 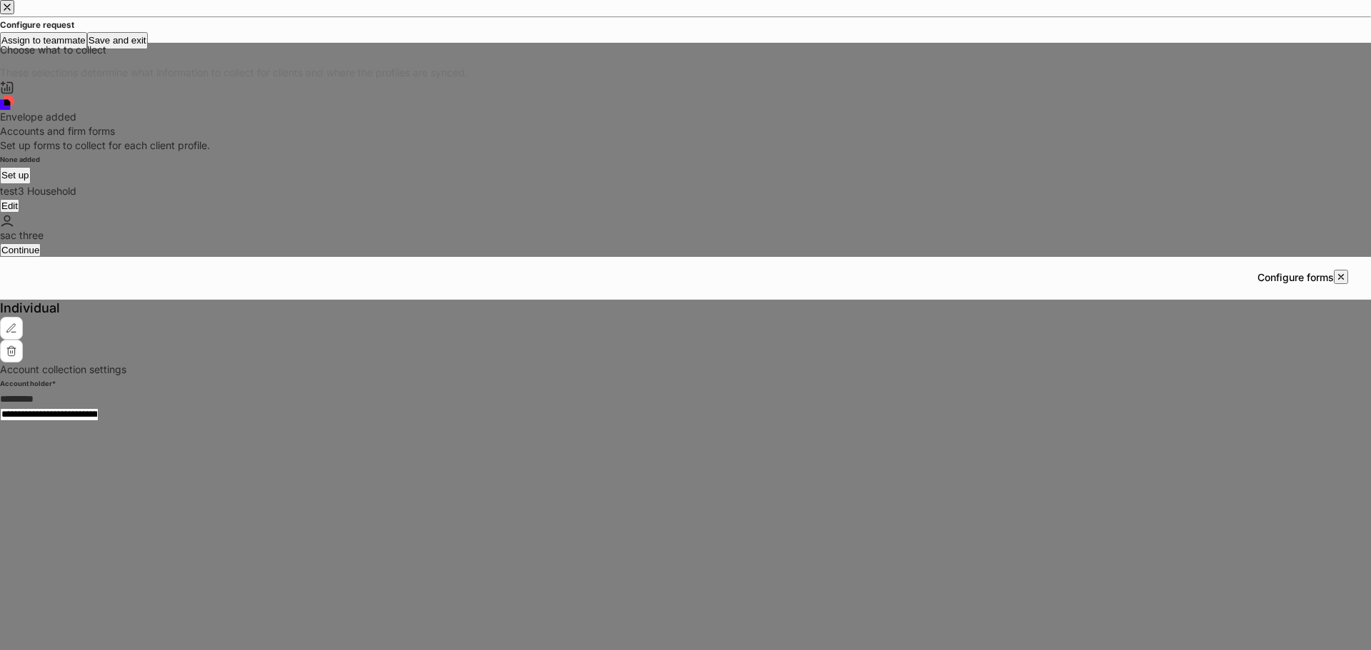 What do you see at coordinates (1295, 278) in the screenshot?
I see `h5: Configure forms` at bounding box center [1295, 278].